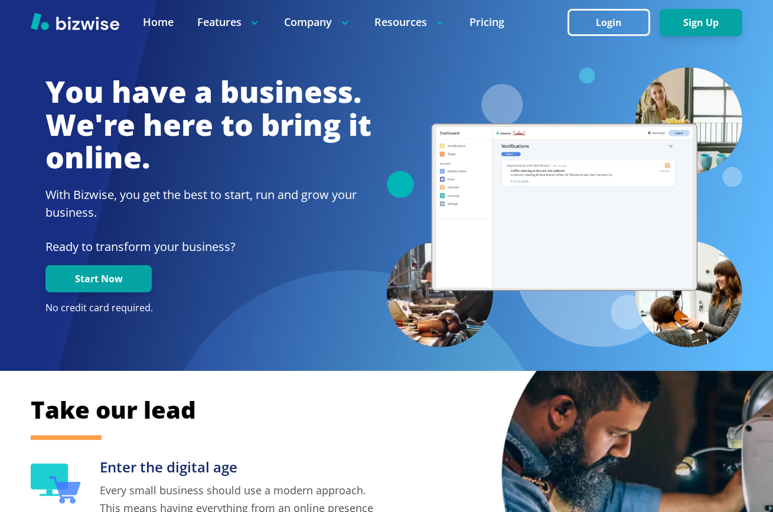 This screenshot has height=512, width=773. What do you see at coordinates (701, 22) in the screenshot?
I see `a: Sign Up` at bounding box center [701, 22].